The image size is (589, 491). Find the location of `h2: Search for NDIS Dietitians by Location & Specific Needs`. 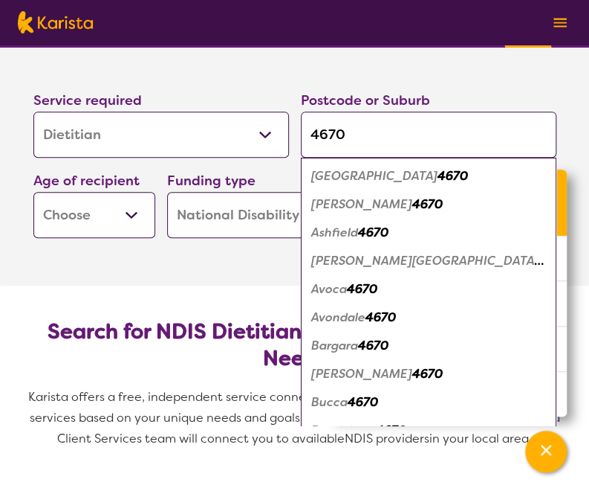

h2: Search for NDIS Dietitians by Location & Specific Needs is located at coordinates (295, 345).